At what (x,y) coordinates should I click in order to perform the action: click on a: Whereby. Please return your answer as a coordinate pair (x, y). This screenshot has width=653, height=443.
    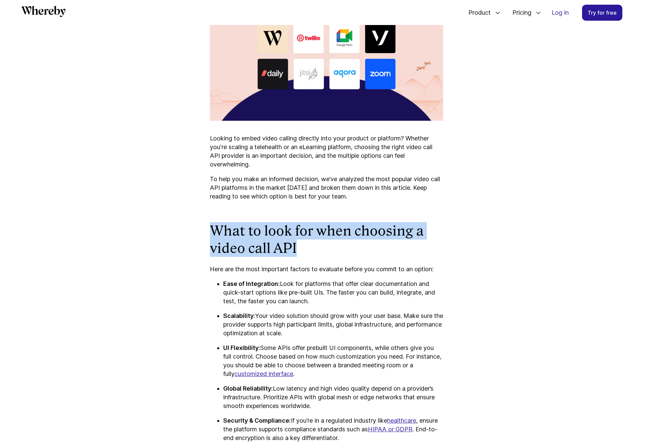
    Looking at the image, I should click on (43, 12).